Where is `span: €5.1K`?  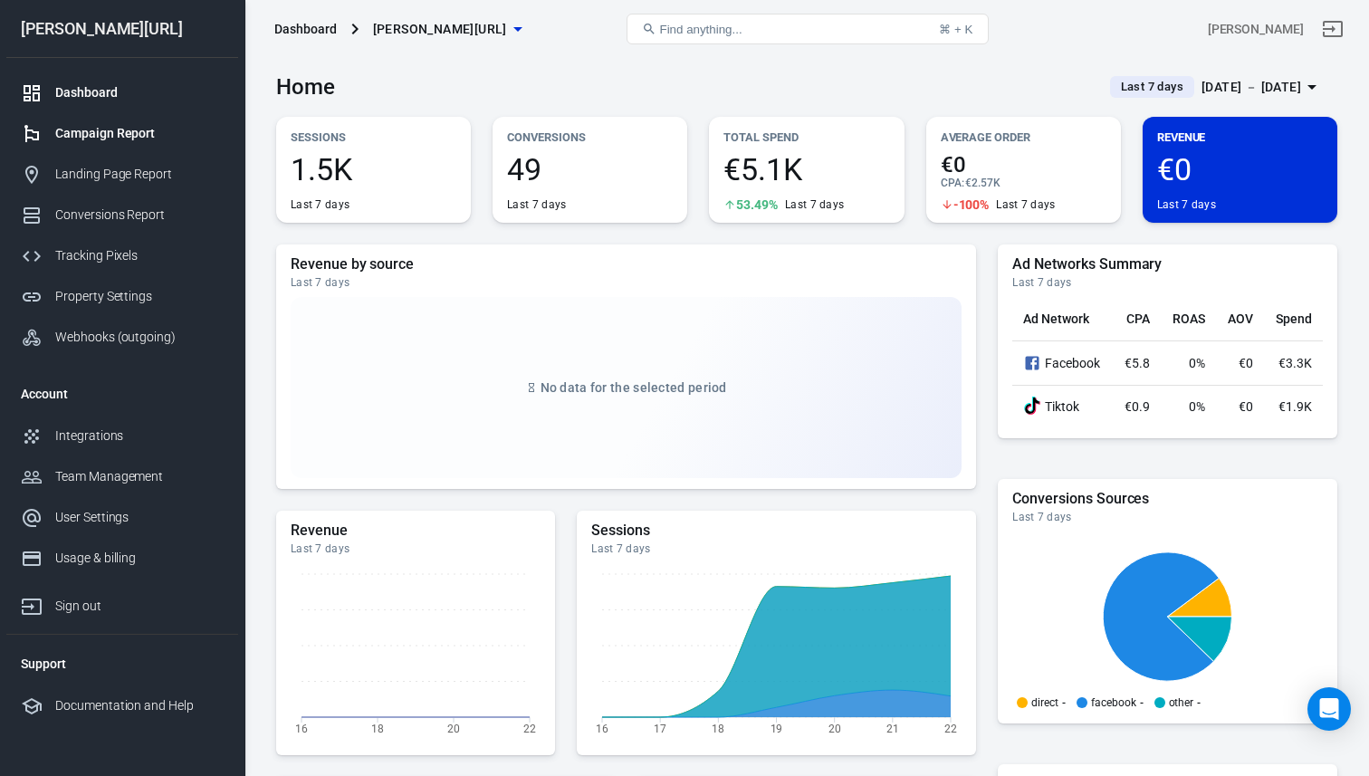 span: €5.1K is located at coordinates (806, 169).